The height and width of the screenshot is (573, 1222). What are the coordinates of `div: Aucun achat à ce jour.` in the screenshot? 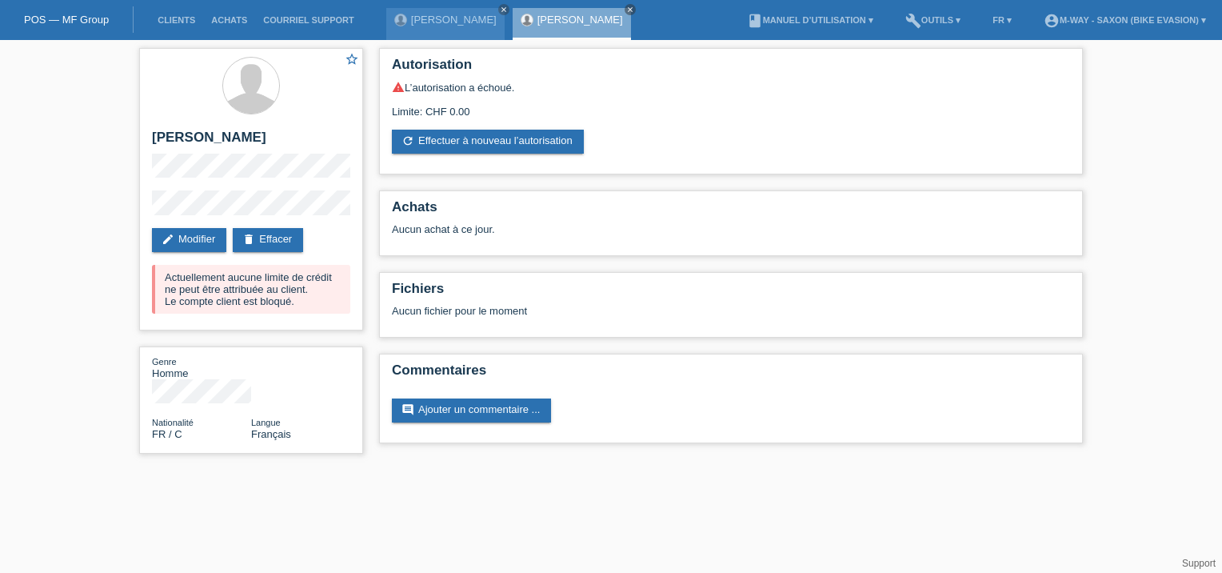 It's located at (731, 235).